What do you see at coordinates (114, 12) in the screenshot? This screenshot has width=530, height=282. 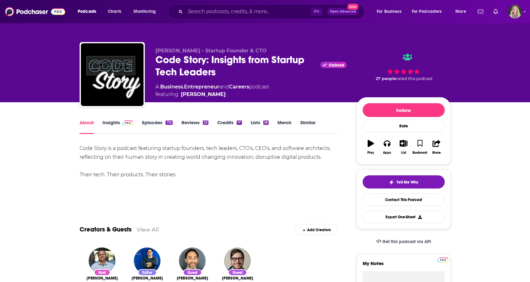 I see `a: Charts` at bounding box center [114, 12].